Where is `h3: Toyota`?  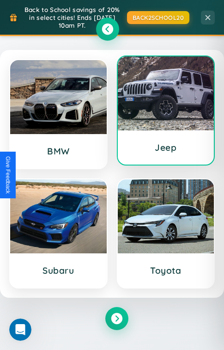 h3: Toyota is located at coordinates (166, 270).